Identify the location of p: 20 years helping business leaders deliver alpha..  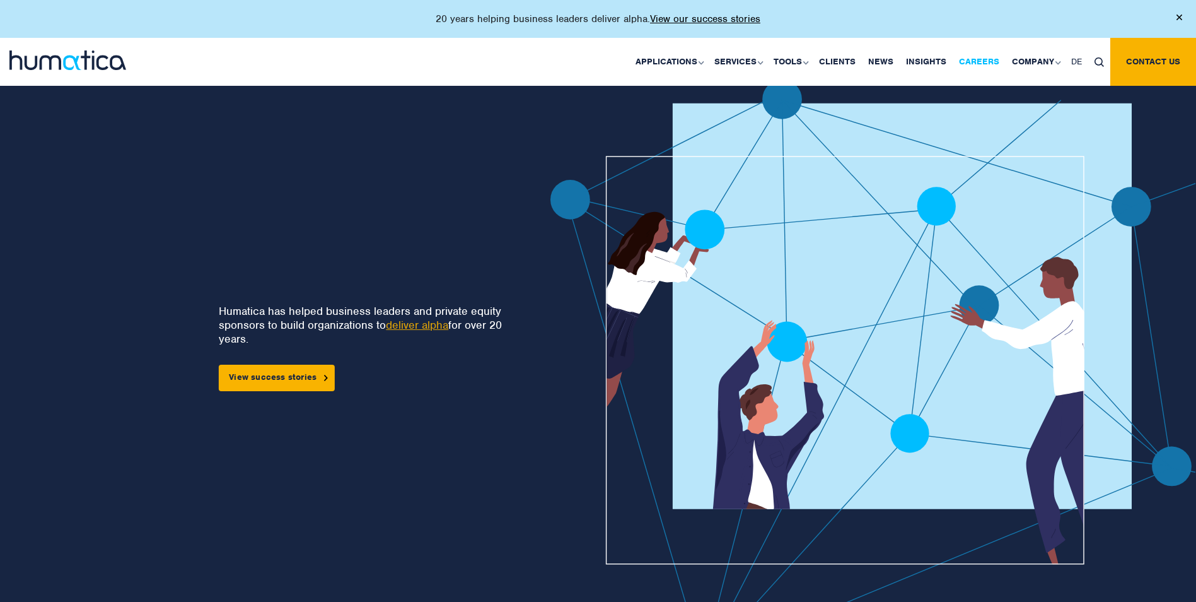
(598, 19).